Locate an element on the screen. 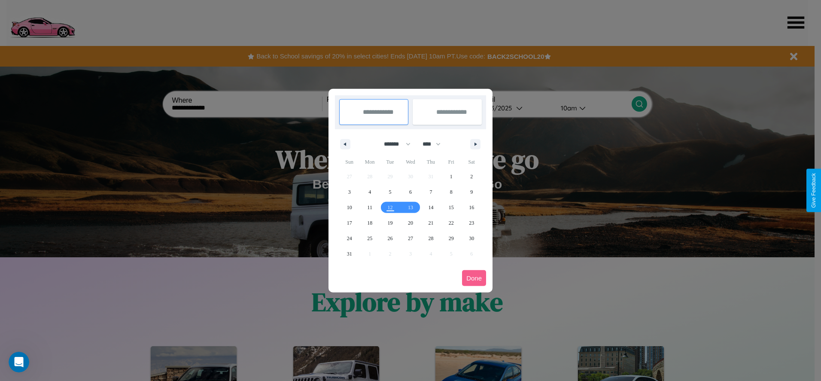 This screenshot has width=821, height=381. span: 12 is located at coordinates (390, 207).